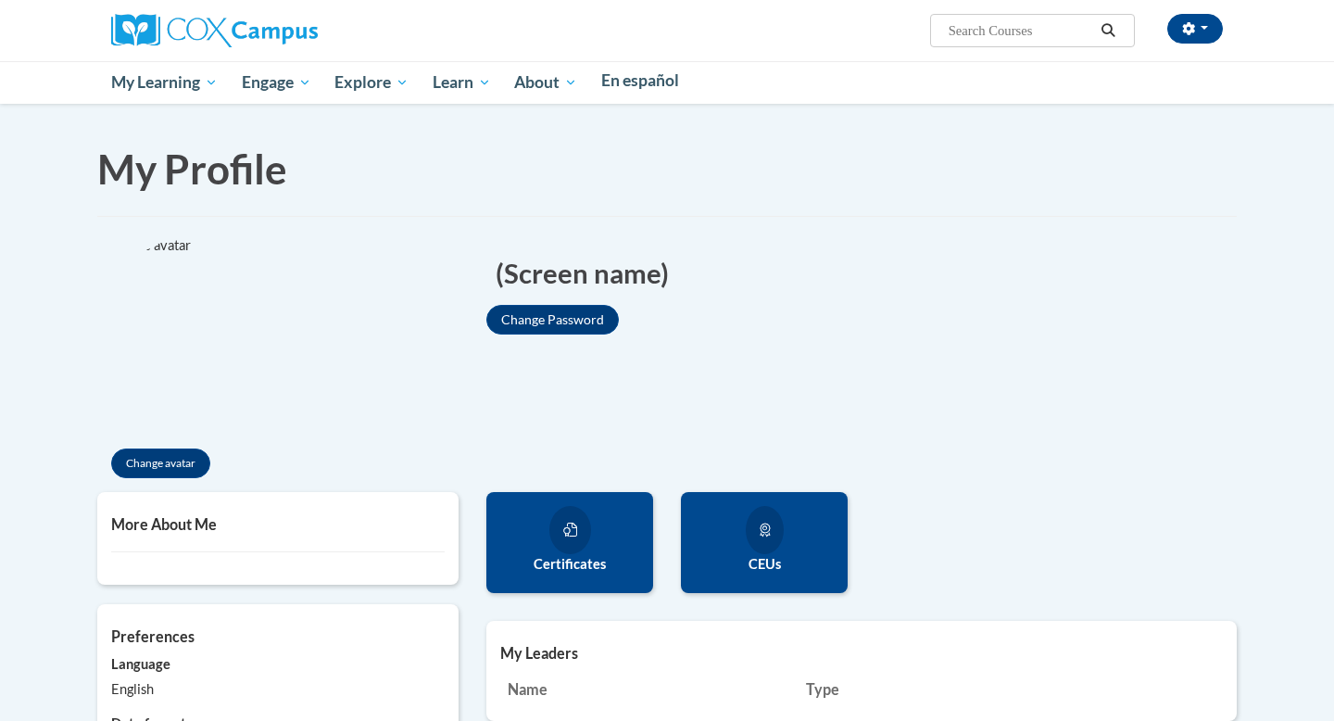  Describe the element at coordinates (570, 564) in the screenshot. I see `label: Certificates` at that location.